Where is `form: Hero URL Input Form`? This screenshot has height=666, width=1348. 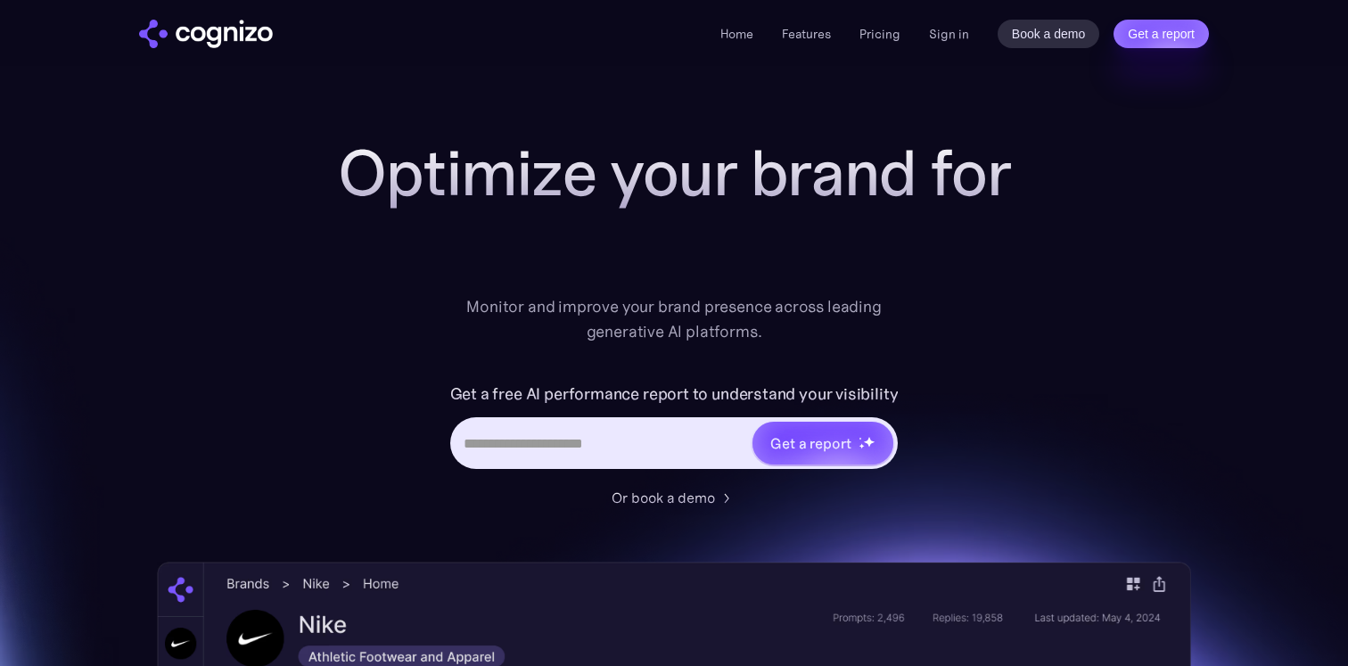 form: Hero URL Input Form is located at coordinates (674, 429).